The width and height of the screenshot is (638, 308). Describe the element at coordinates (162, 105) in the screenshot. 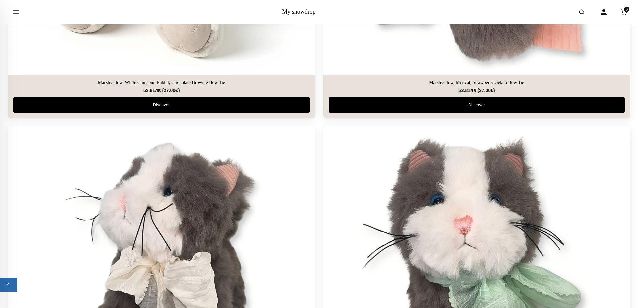

I see `a: Discover Marshyellow, White Cinnabun Rabbit, Chocolate Brownie Bow Tie` at that location.